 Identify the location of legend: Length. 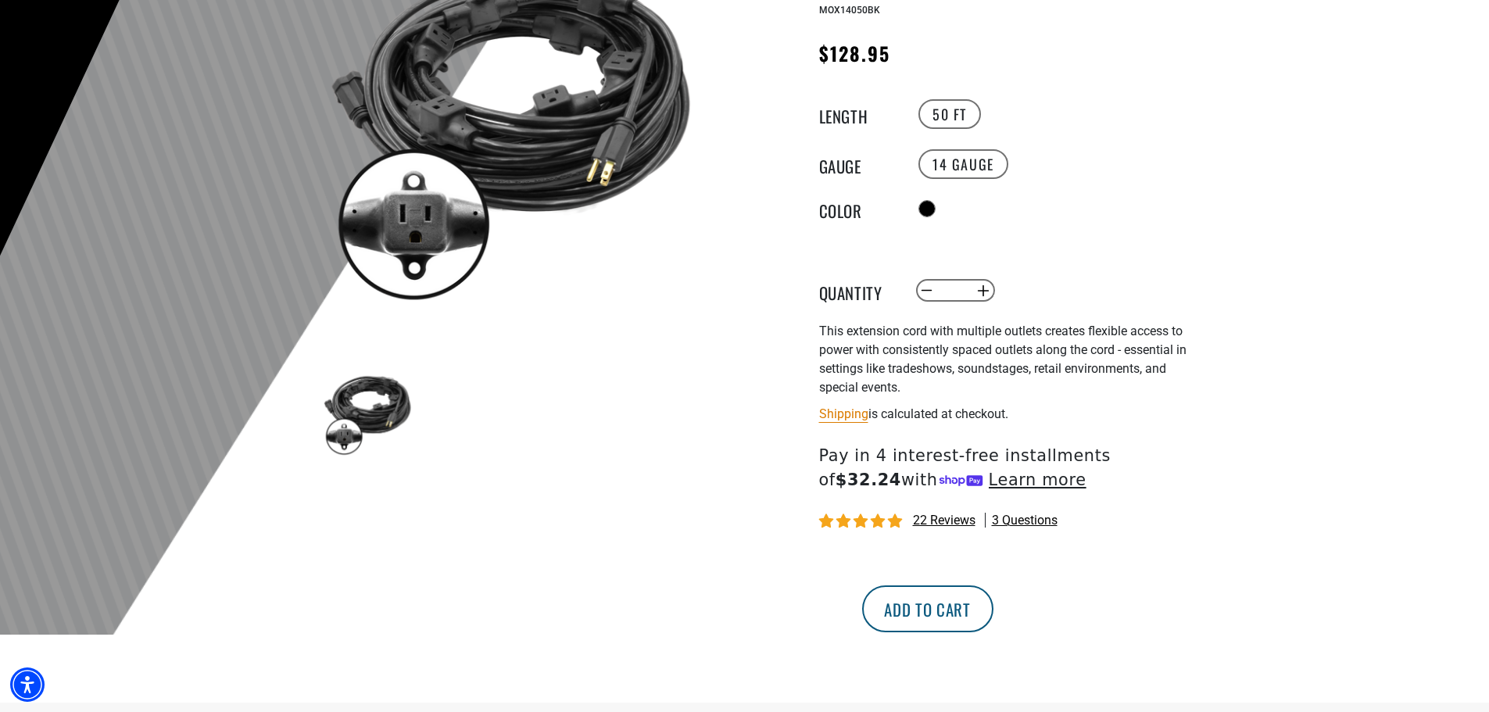
(858, 114).